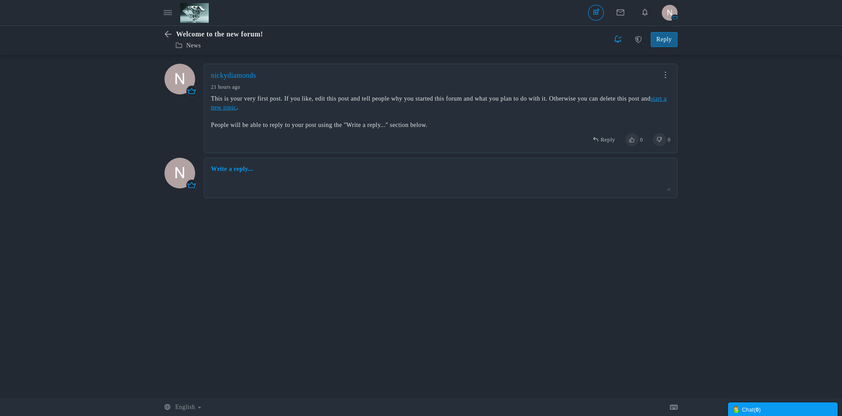  Describe the element at coordinates (194, 13) in the screenshot. I see `img: icon.jpg` at that location.